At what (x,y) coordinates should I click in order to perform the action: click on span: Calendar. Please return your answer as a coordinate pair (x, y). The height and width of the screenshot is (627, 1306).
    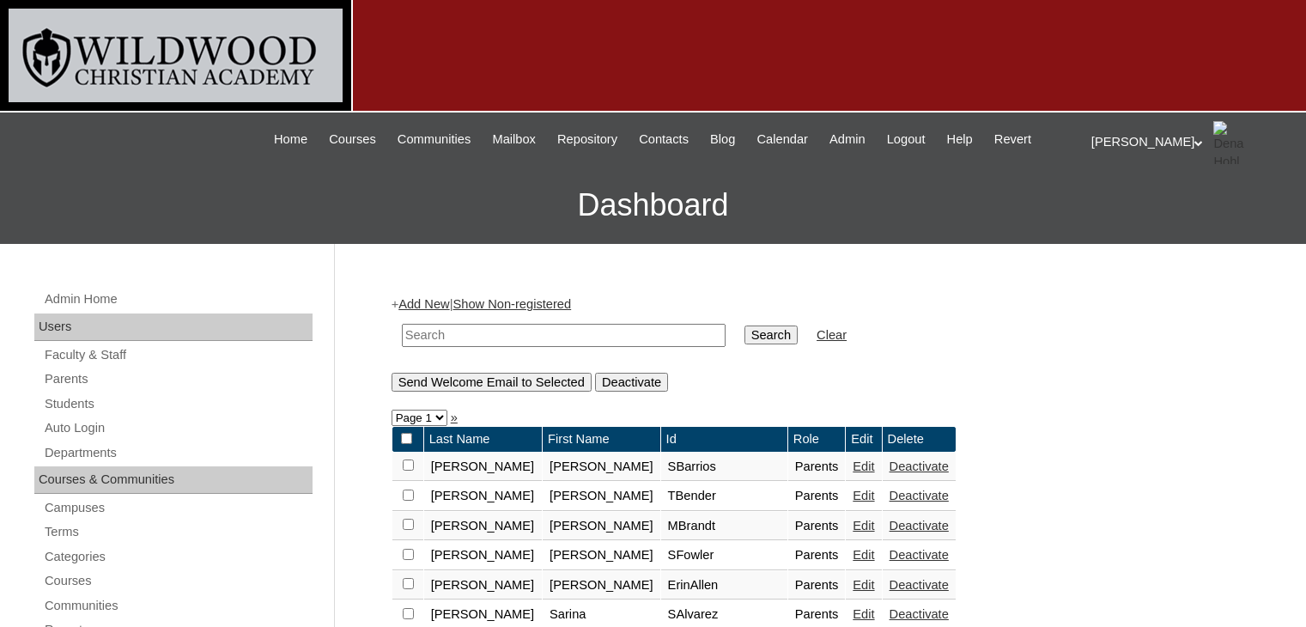
    Looking at the image, I should click on (782, 139).